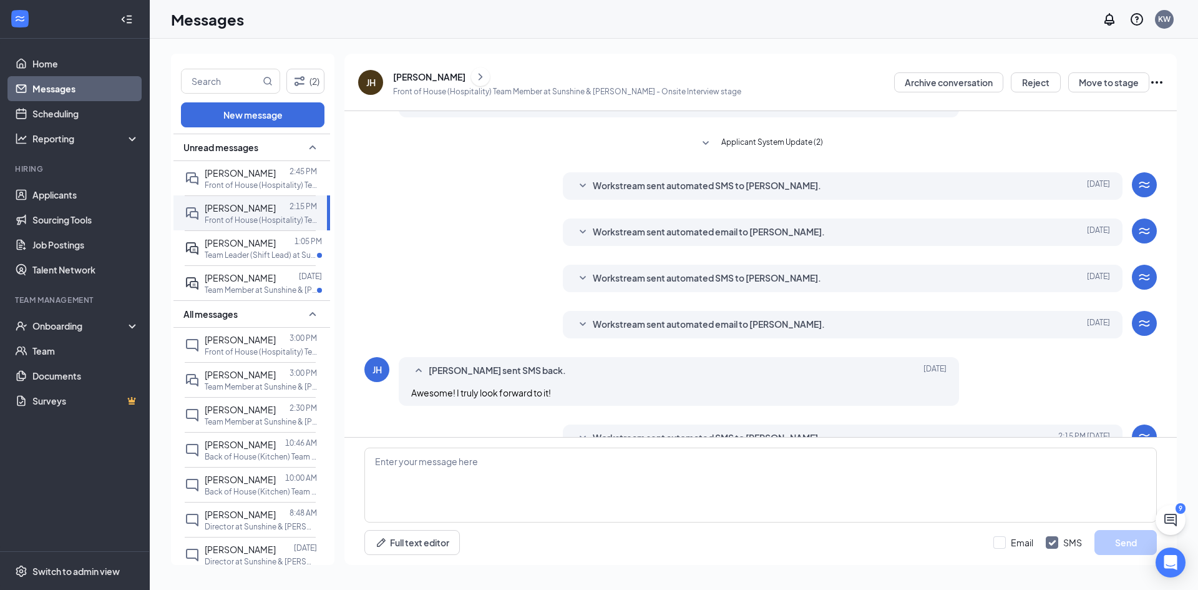 This screenshot has width=1198, height=590. Describe the element at coordinates (127, 19) in the screenshot. I see `svg: Collapse` at that location.